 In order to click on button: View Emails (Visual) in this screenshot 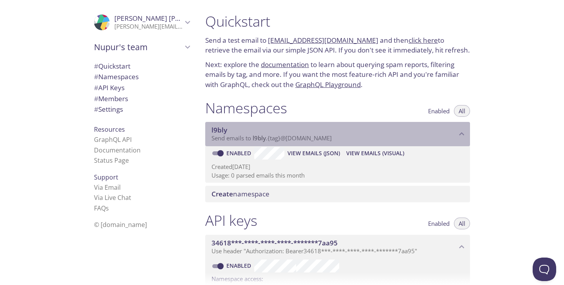, I will do `click(375, 153)`.